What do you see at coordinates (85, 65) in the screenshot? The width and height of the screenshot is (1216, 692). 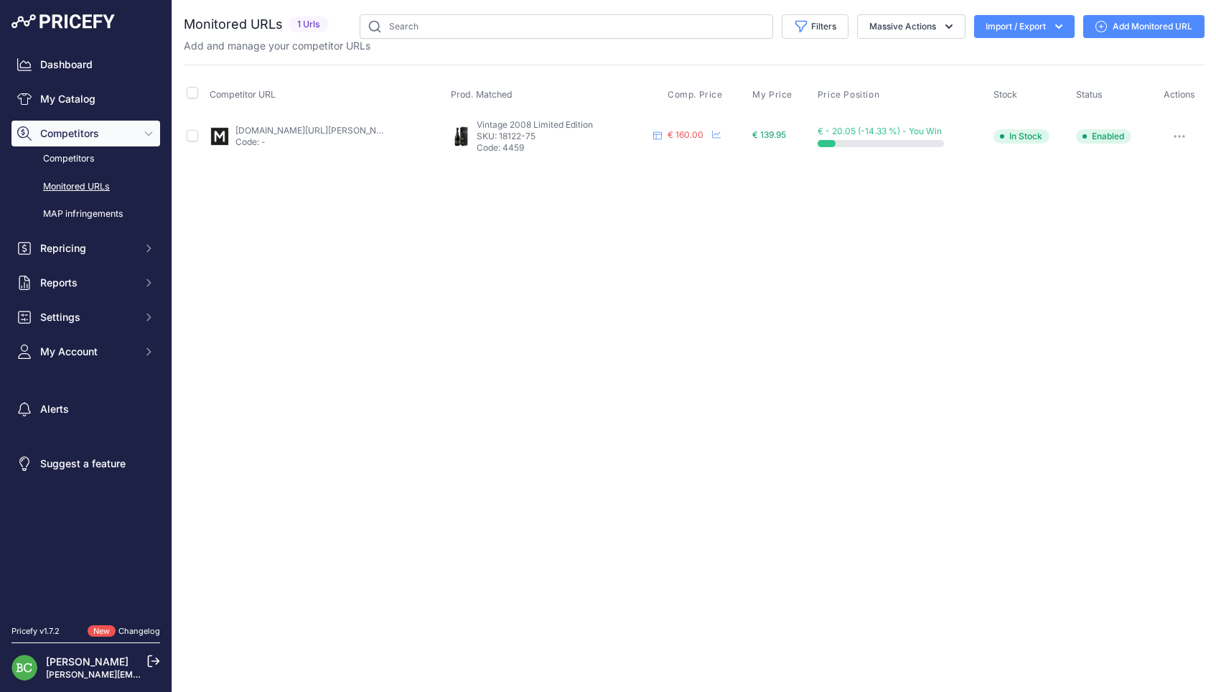 I see `a: Dashboard` at bounding box center [85, 65].